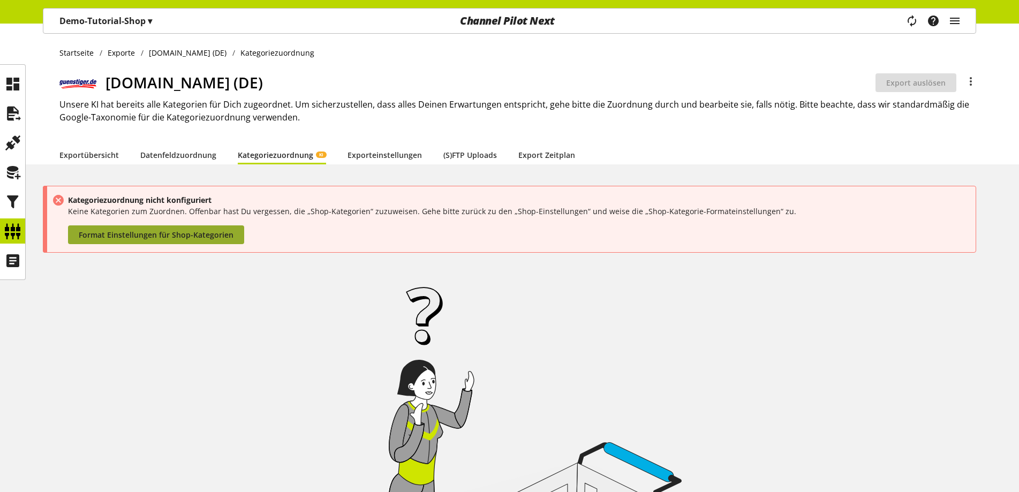 Image resolution: width=1019 pixels, height=492 pixels. I want to click on a: Datenfeldzuordnung, so click(178, 155).